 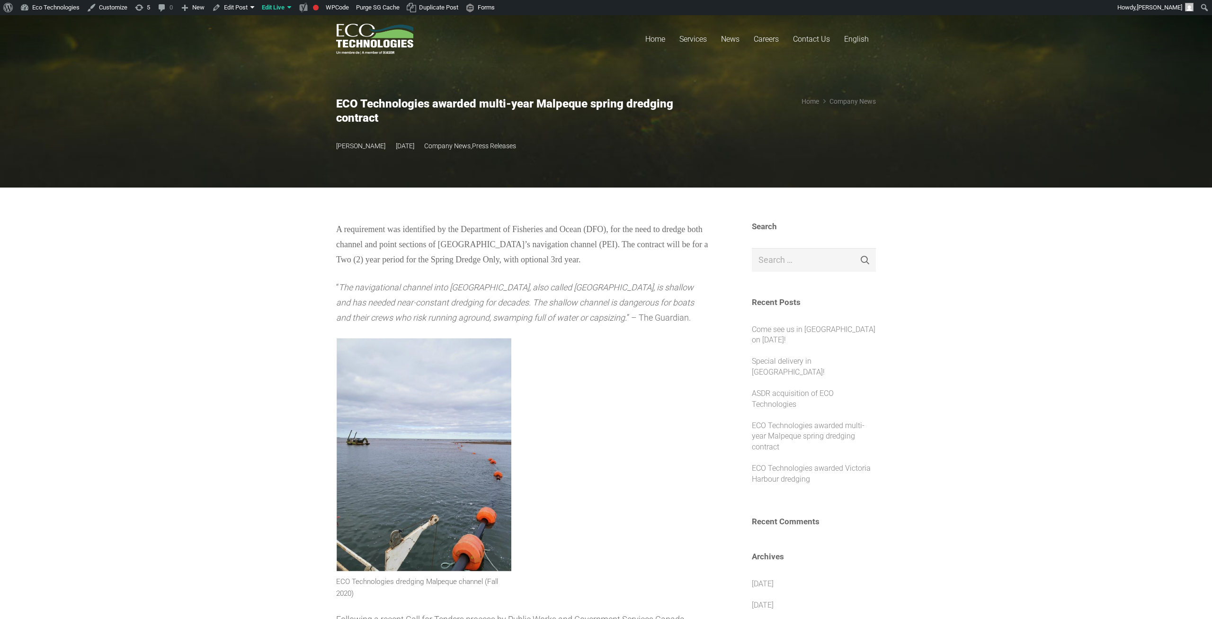 What do you see at coordinates (766, 39) in the screenshot?
I see `span: Careers` at bounding box center [766, 39].